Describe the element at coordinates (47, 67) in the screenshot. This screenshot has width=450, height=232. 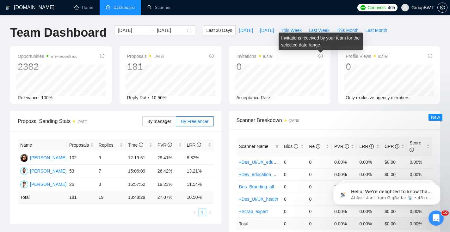
I see `div: 2382` at that location.